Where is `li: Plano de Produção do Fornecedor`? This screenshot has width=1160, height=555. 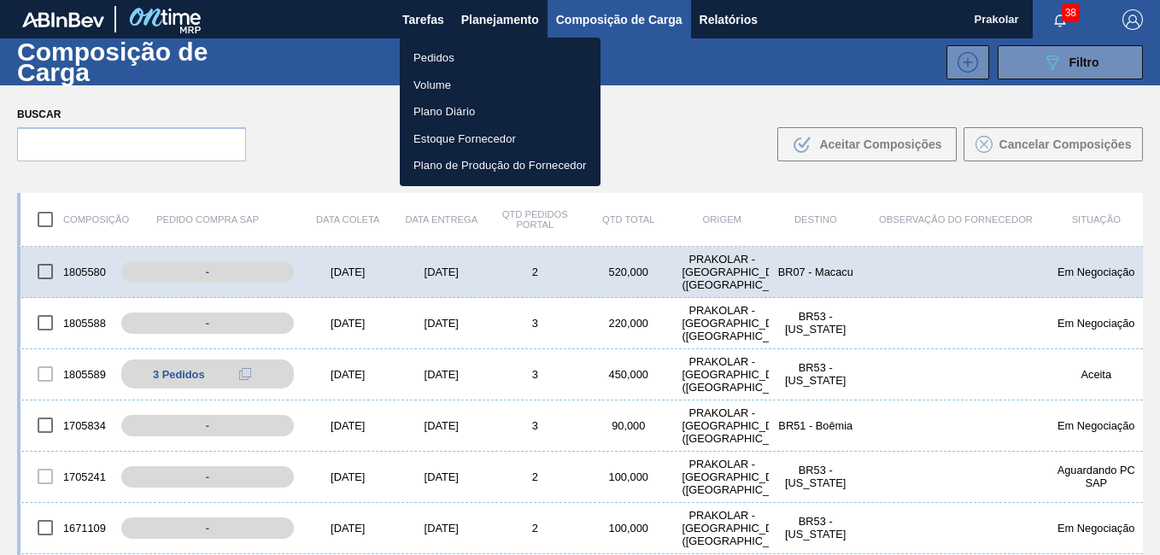
li: Plano de Produção do Fornecedor is located at coordinates (500, 166).